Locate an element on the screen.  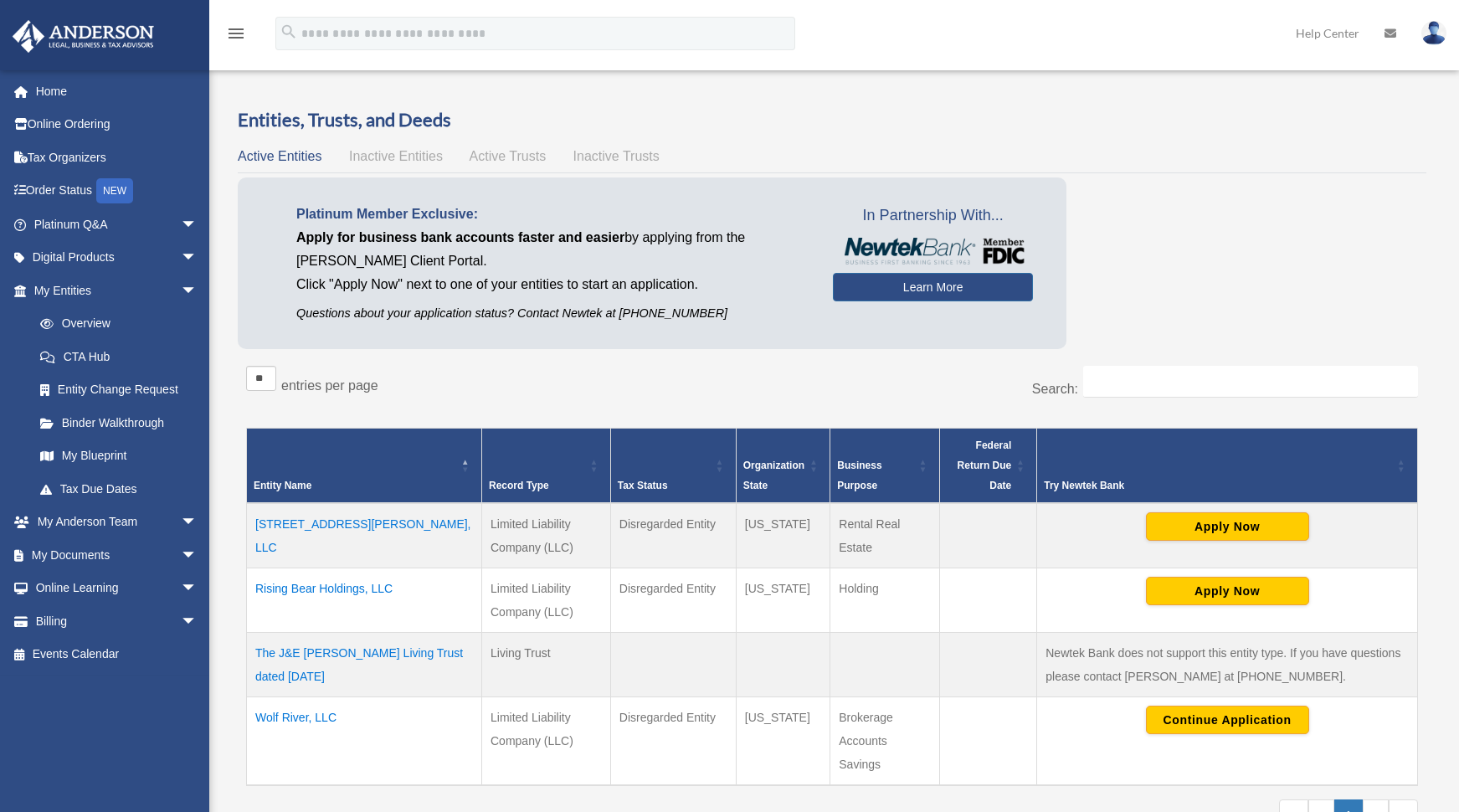
a: Binder Walkthrough is located at coordinates (119, 423).